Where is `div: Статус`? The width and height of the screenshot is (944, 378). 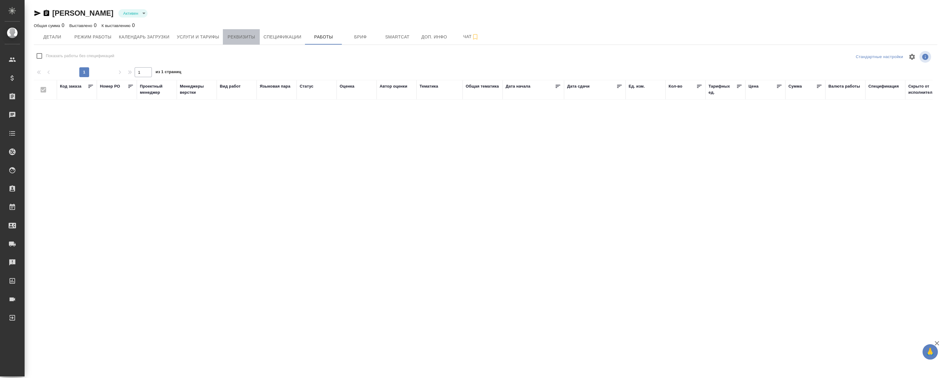 div: Статус is located at coordinates (307, 86).